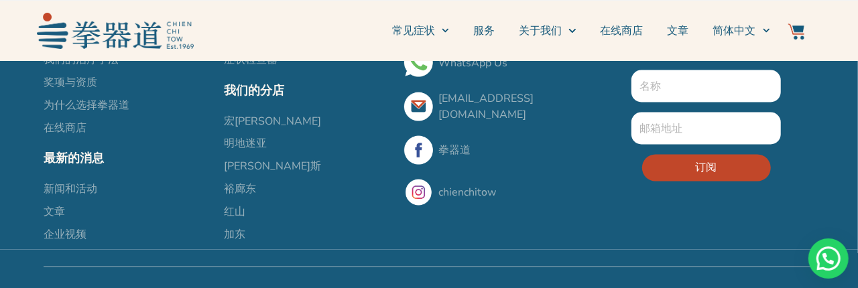 Image resolution: width=858 pixels, height=288 pixels. I want to click on img: Website Icon-03, so click(796, 31).